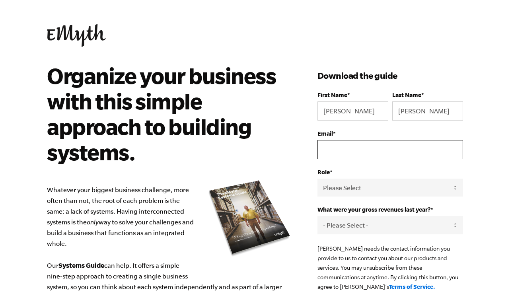 This screenshot has height=294, width=510. I want to click on h3: Download the guide, so click(390, 76).